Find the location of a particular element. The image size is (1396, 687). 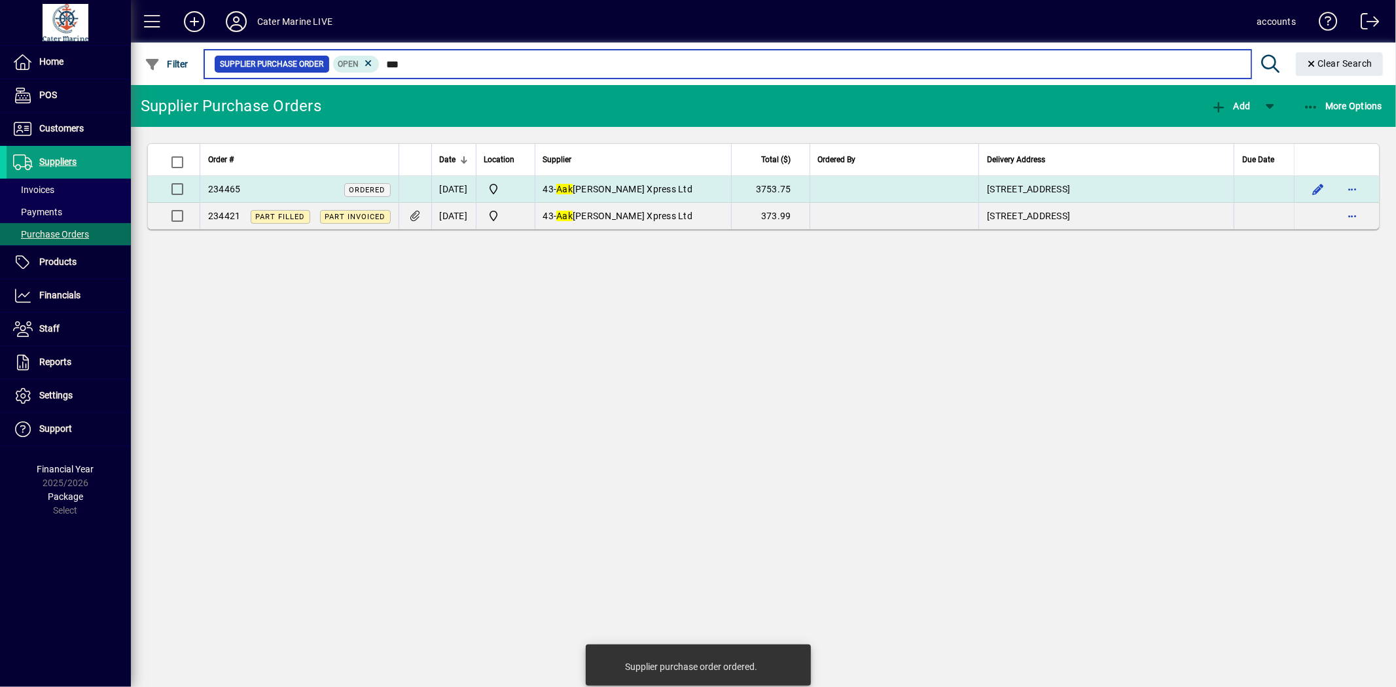

span: Purchase Orders is located at coordinates (51, 234).